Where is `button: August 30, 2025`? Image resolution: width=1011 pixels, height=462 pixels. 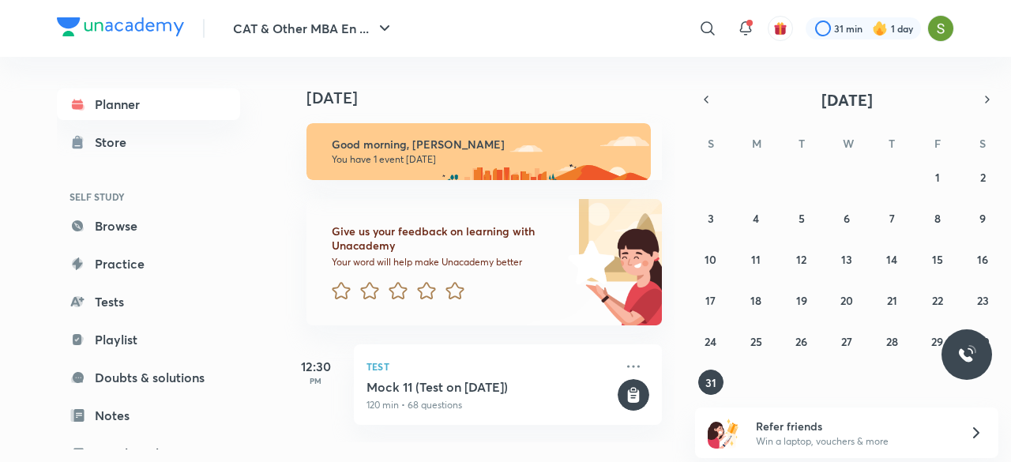
button: August 30, 2025 is located at coordinates (982, 341).